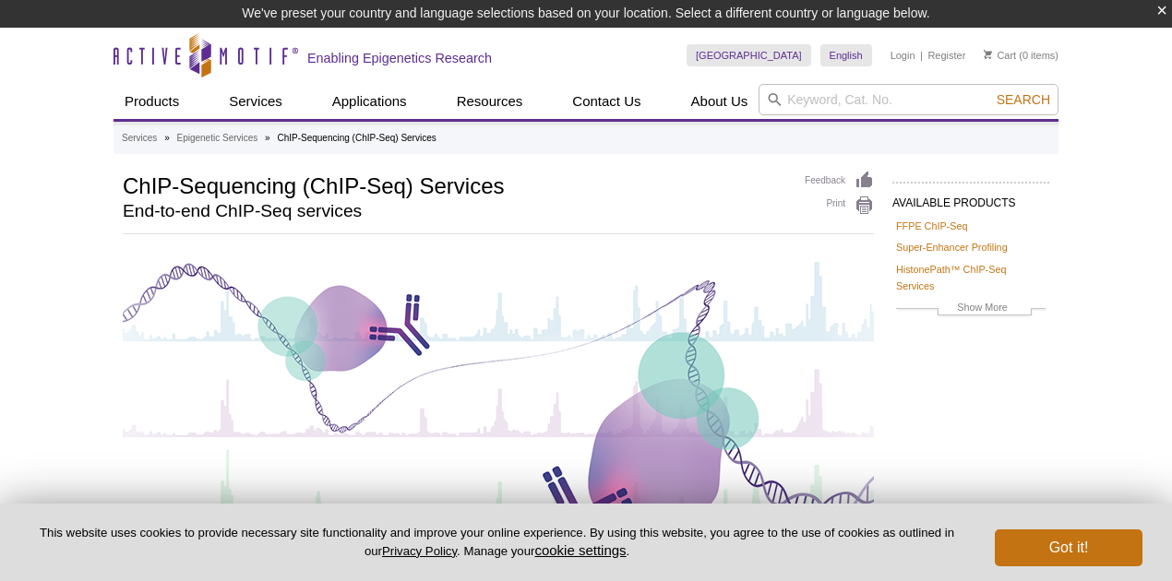  What do you see at coordinates (606, 102) in the screenshot?
I see `a: Contact Us` at bounding box center [606, 102].